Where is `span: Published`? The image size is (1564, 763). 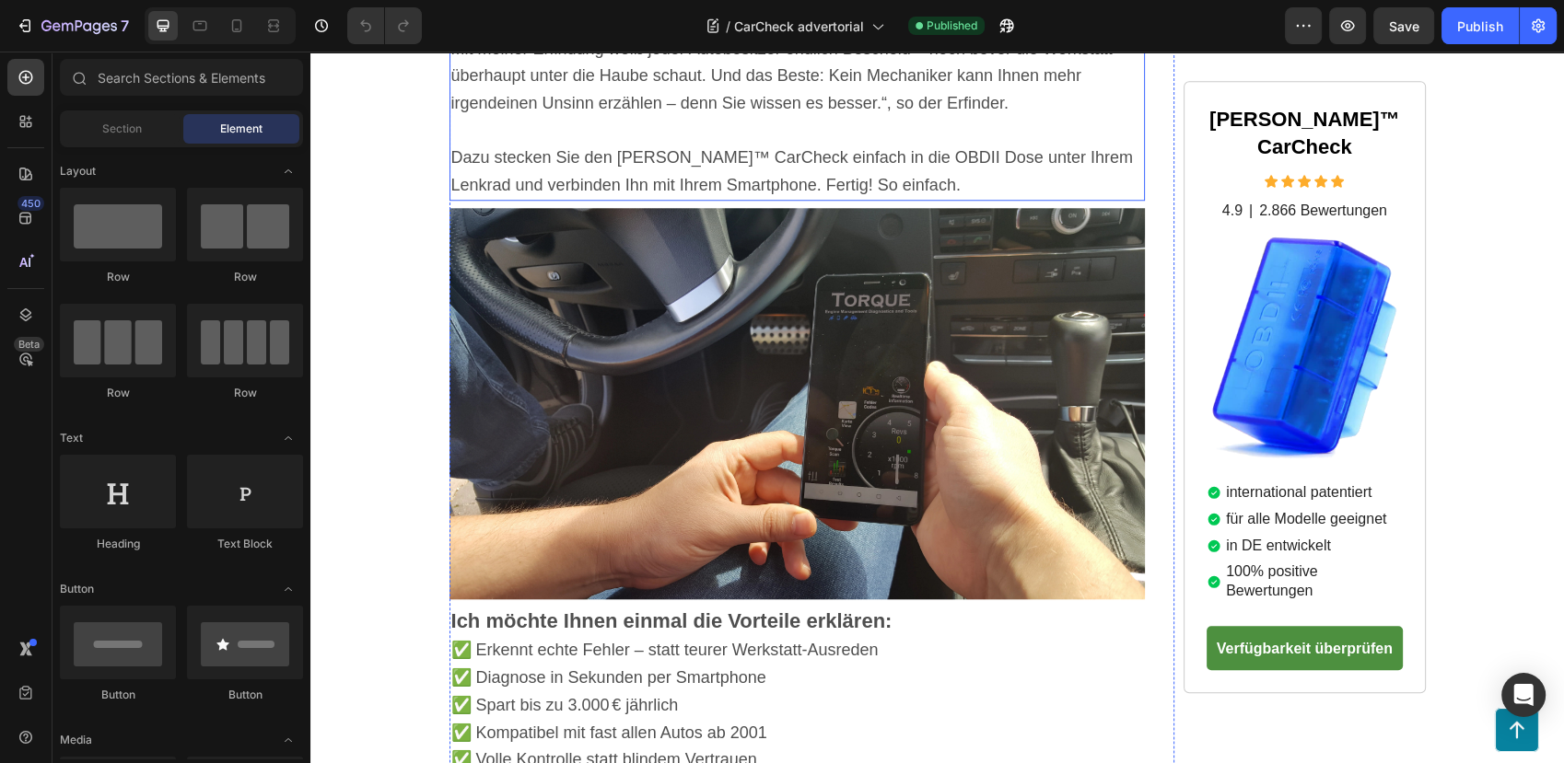
span: Published is located at coordinates (951, 26).